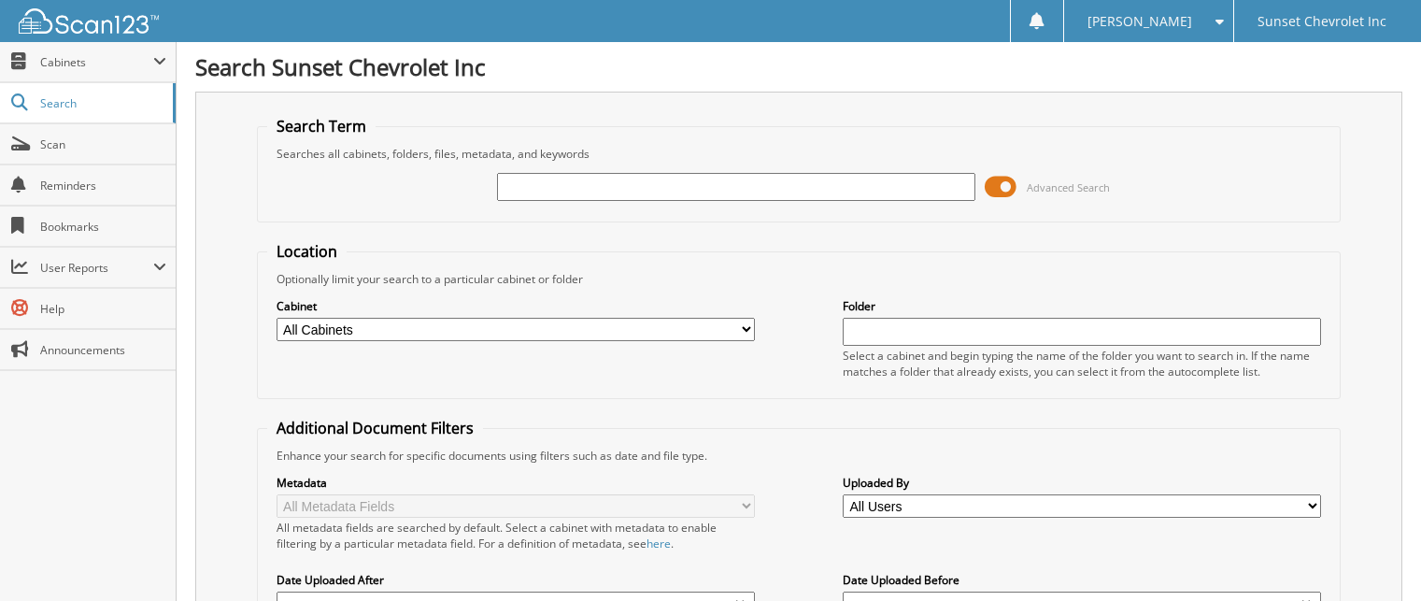 The height and width of the screenshot is (601, 1421). What do you see at coordinates (516, 305) in the screenshot?
I see `label: Cabinet` at bounding box center [516, 305].